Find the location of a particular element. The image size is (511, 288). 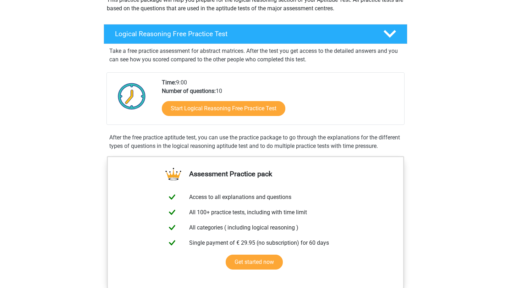

b: Time: is located at coordinates (169, 82).